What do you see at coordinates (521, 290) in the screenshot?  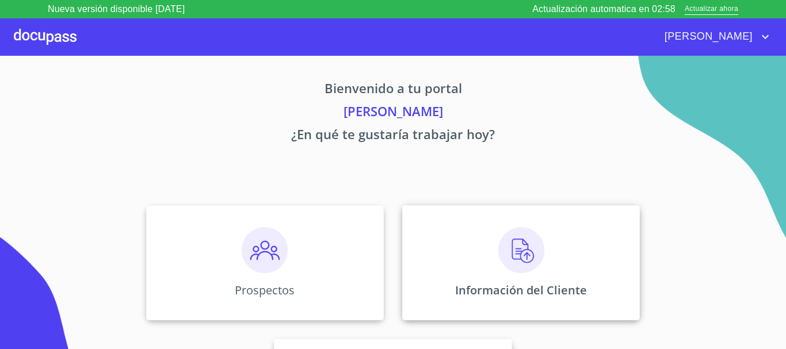 I see `p: Información del Cliente` at bounding box center [521, 290].